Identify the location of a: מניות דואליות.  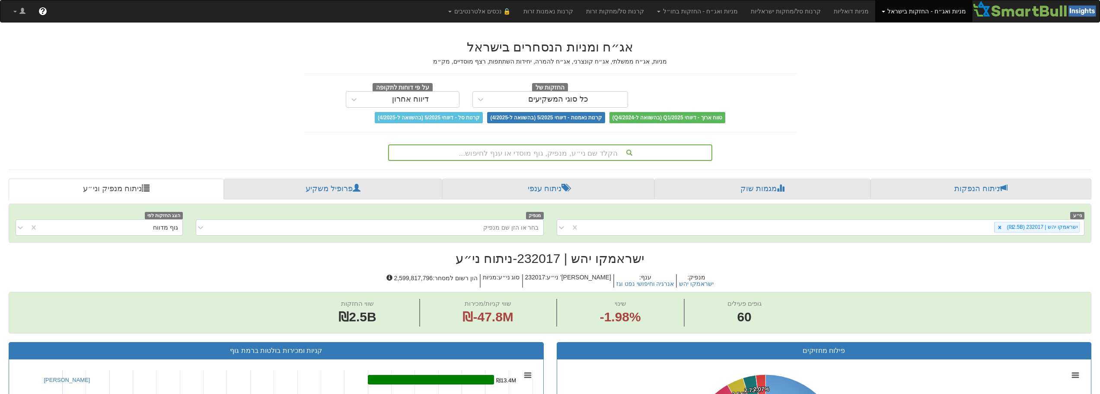
(851, 11).